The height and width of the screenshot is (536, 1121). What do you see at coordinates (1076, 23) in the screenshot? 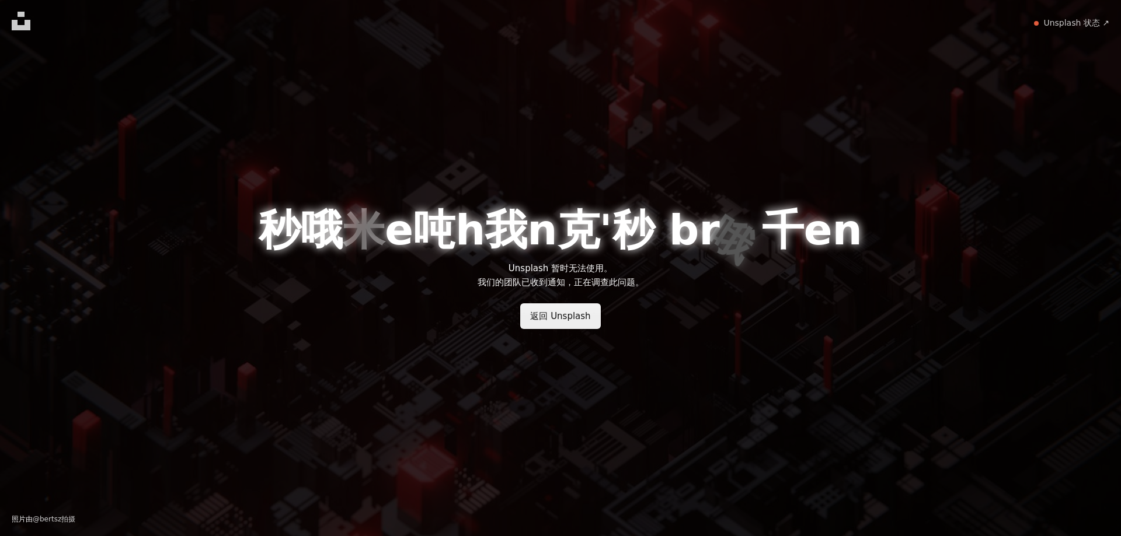
I see `a: Unsplash 状态 ↗` at bounding box center [1076, 23].